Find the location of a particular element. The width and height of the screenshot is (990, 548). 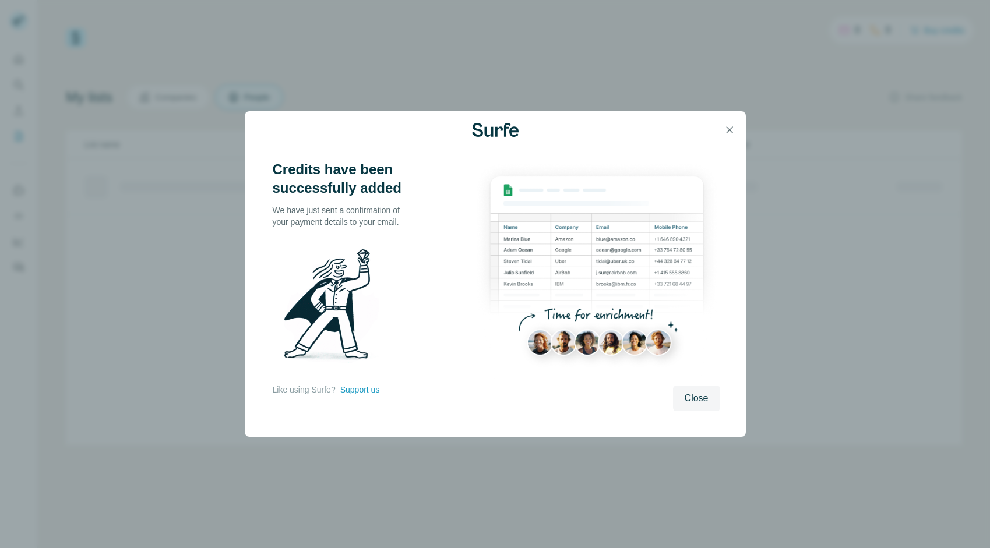

button: Support us is located at coordinates (360, 390).